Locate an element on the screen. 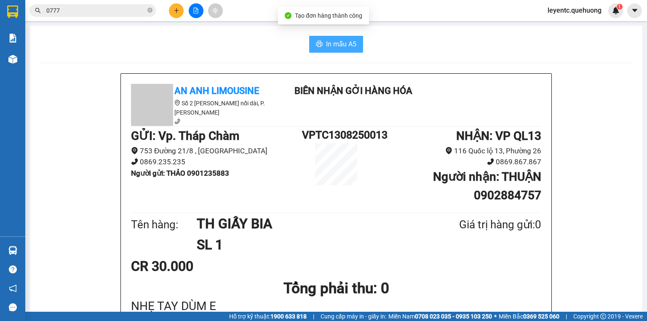 This screenshot has width=647, height=321. li: 0869.867.867 is located at coordinates (456, 162).